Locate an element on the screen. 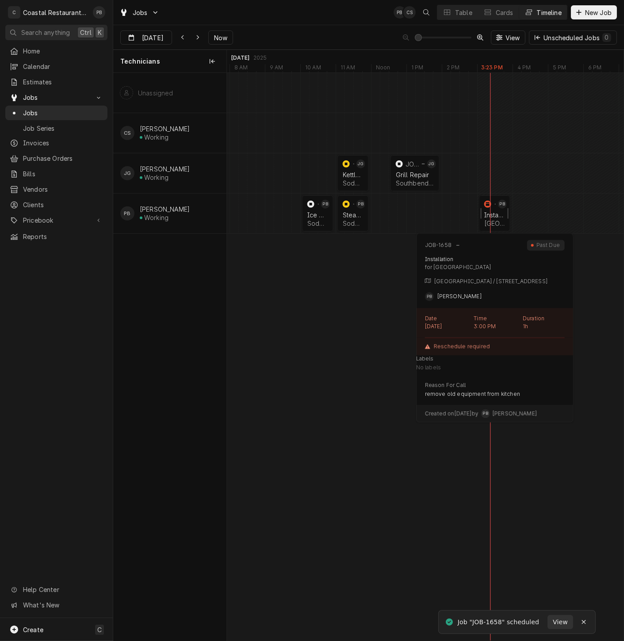 The width and height of the screenshot is (624, 641). span: What's New is located at coordinates (62, 605).